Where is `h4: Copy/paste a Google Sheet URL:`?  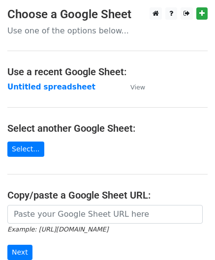 h4: Copy/paste a Google Sheet URL: is located at coordinates (107, 195).